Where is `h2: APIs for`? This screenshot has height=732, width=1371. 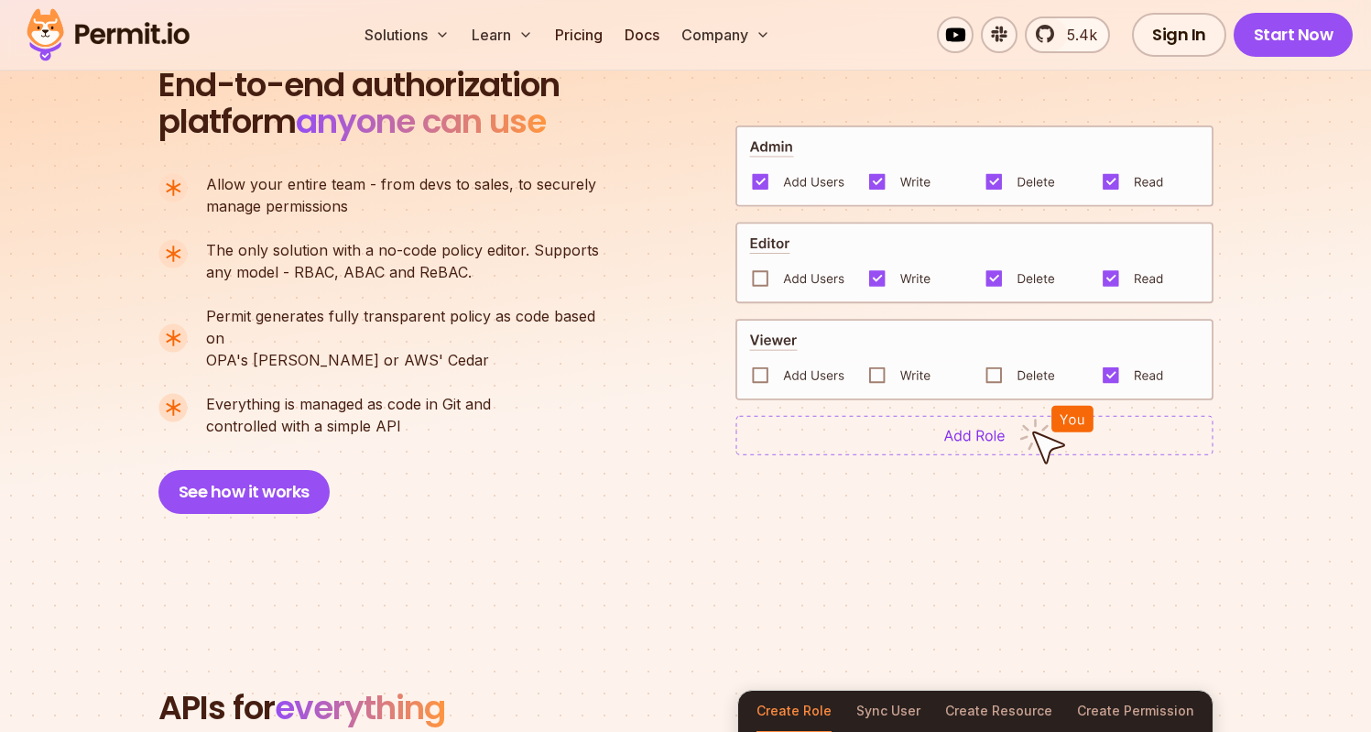 h2: APIs for is located at coordinates (437, 708).